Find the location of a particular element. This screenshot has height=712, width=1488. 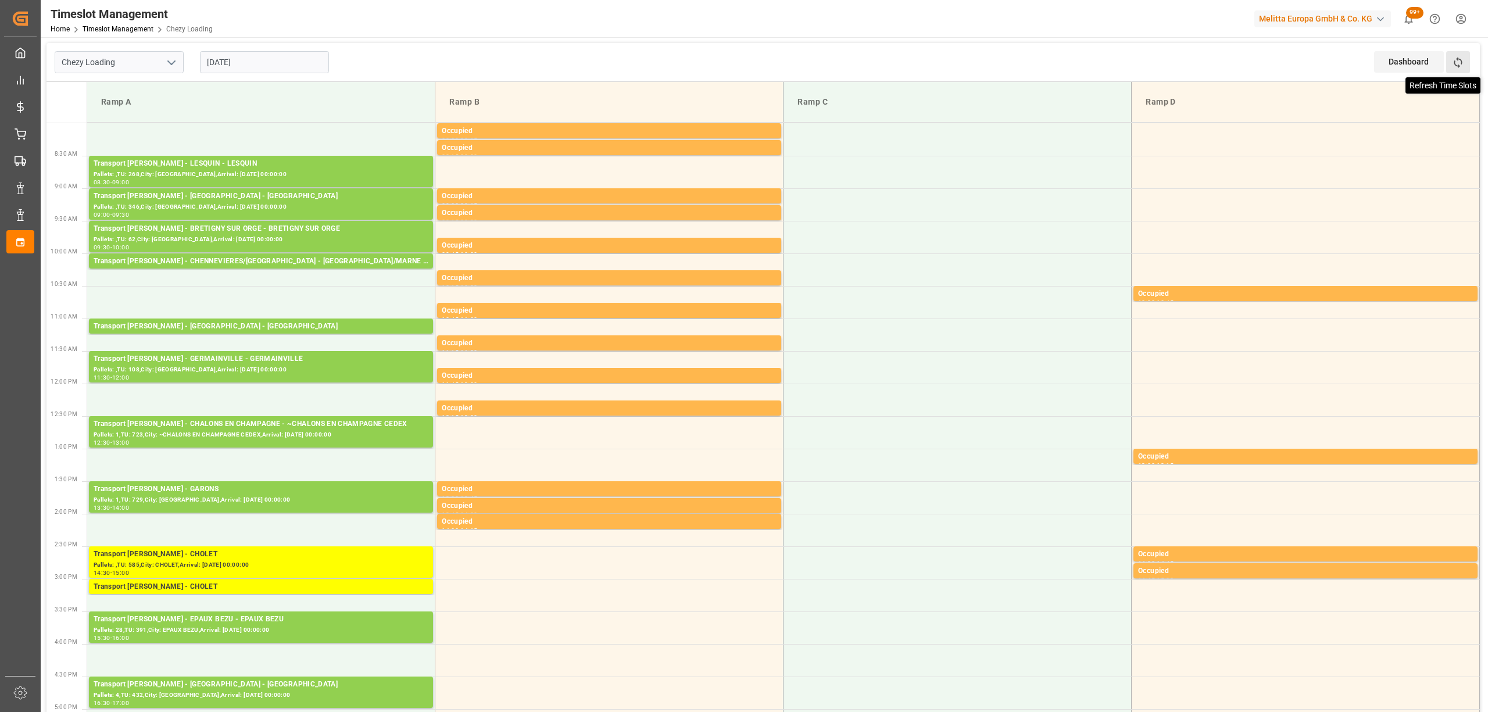

div: 11:15 is located at coordinates (450, 352).